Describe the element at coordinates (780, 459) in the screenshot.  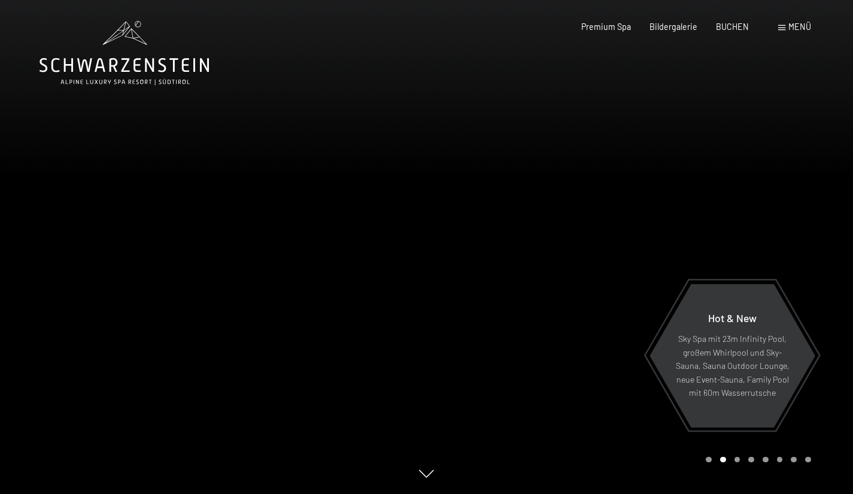
I see `div: Carousel Page 6` at that location.